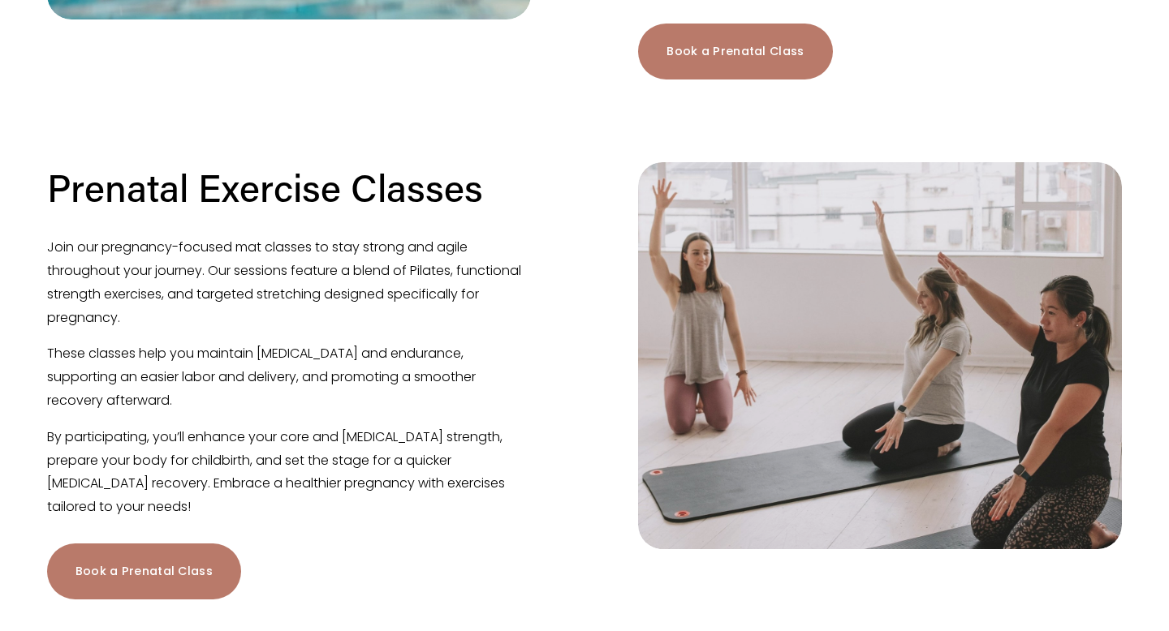 The width and height of the screenshot is (1169, 631). Describe the element at coordinates (265, 187) in the screenshot. I see `h2: Prenatal Exercise Classes` at that location.